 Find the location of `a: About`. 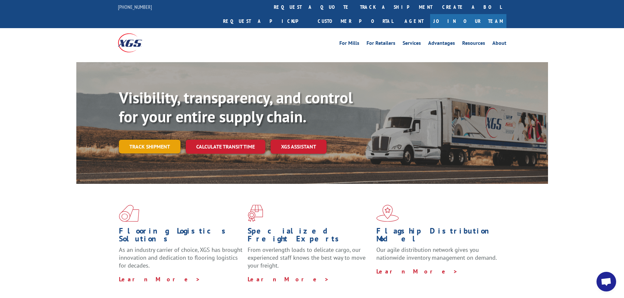

a: About is located at coordinates (499, 44).